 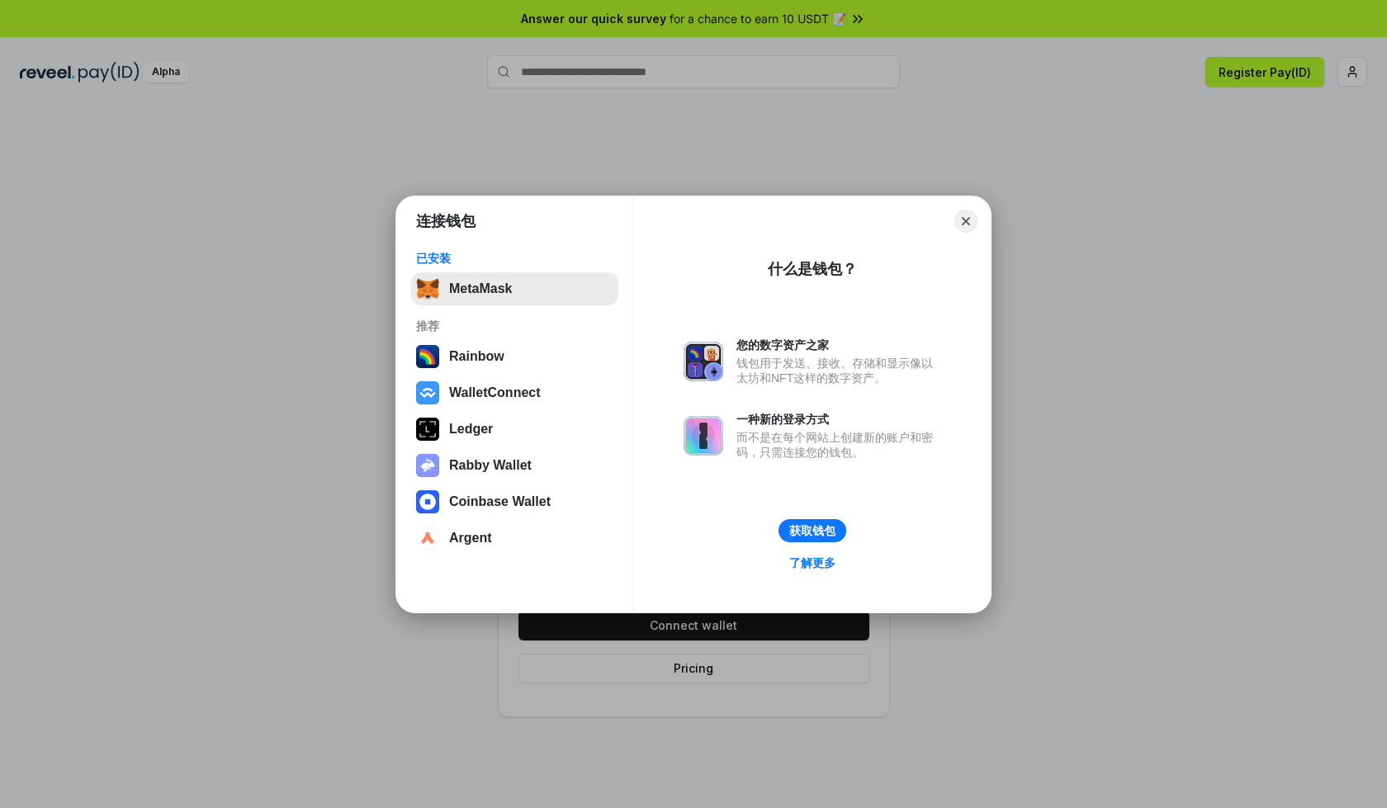 What do you see at coordinates (476, 357) in the screenshot?
I see `div: Rainbow` at bounding box center [476, 357].